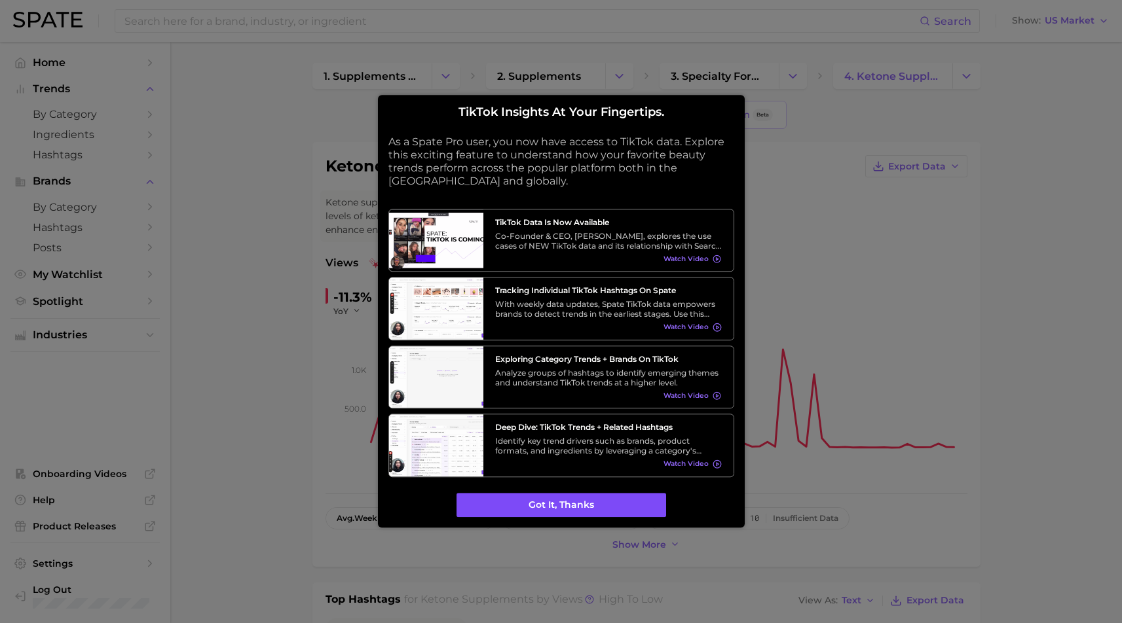 The height and width of the screenshot is (623, 1122). I want to click on a: Exploring Category Trends + Brands on TikTokAnalyze groups of hashtags to identify emerging theme..., so click(561, 377).